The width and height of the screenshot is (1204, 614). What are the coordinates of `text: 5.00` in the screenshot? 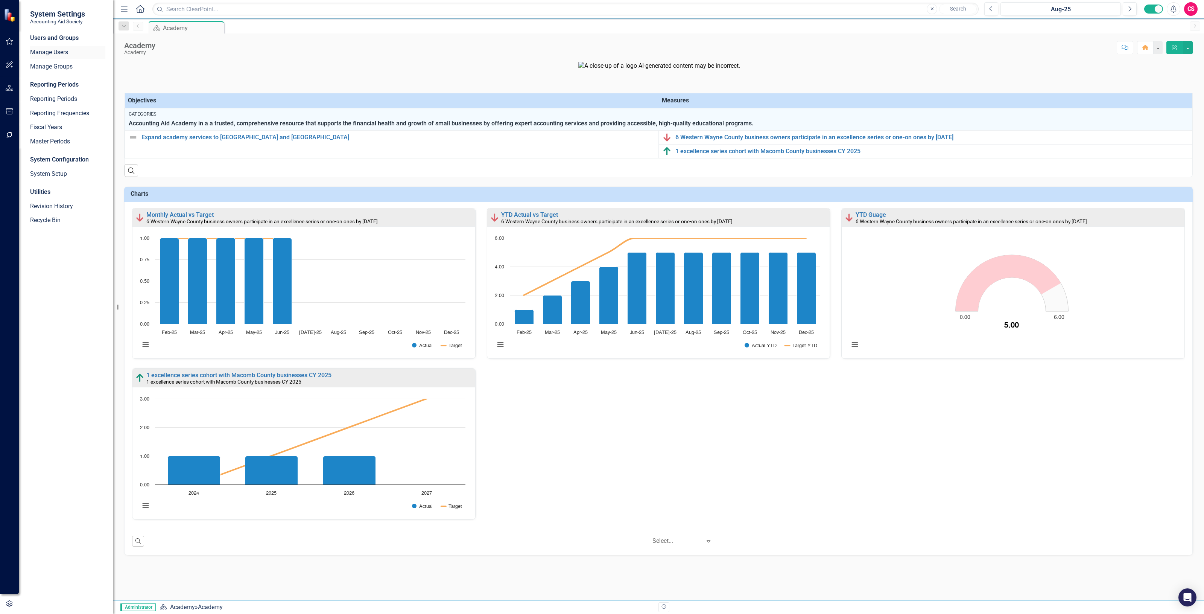 It's located at (1012, 326).